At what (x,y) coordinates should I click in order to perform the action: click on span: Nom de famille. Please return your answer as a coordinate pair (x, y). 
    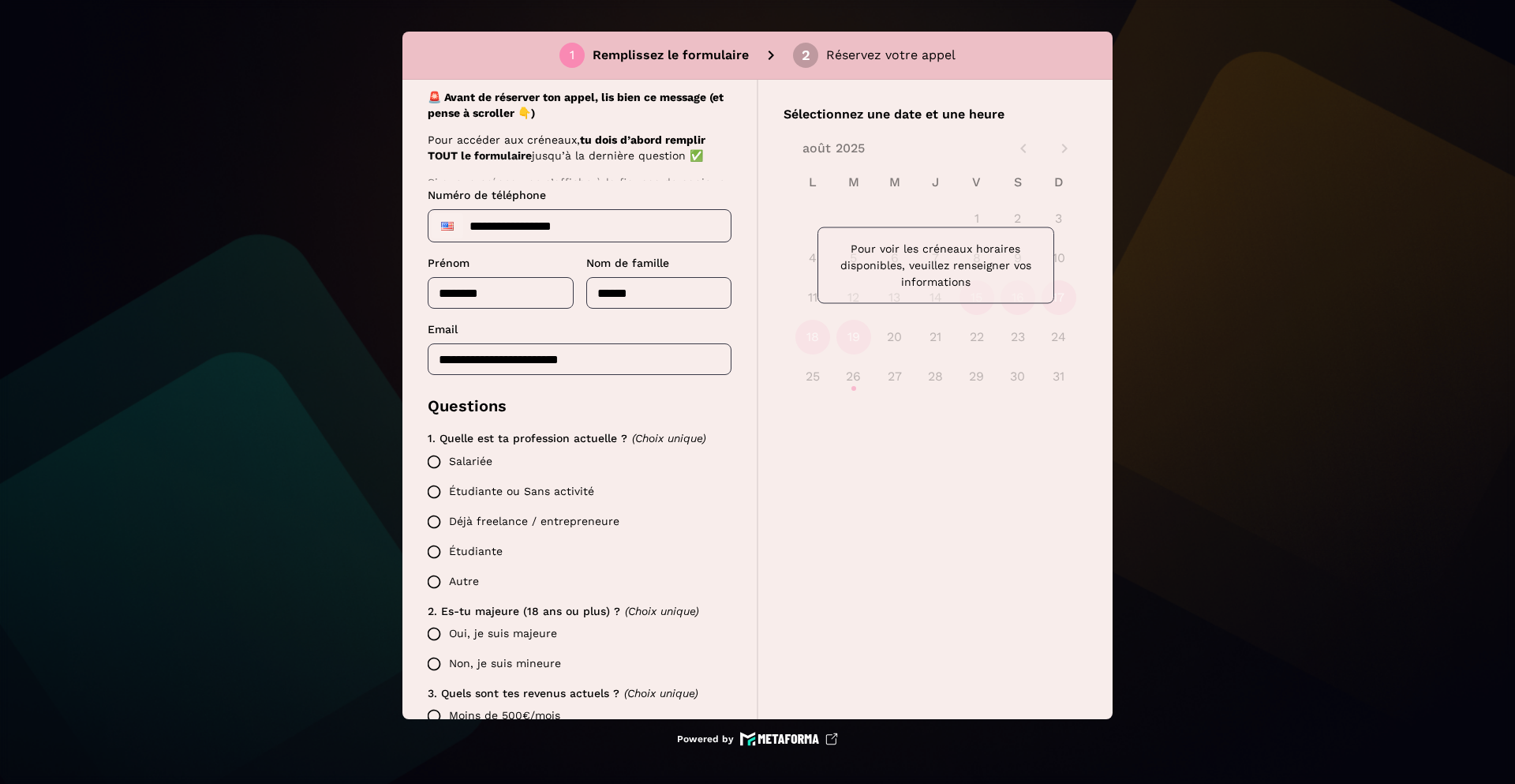
    Looking at the image, I should click on (628, 262).